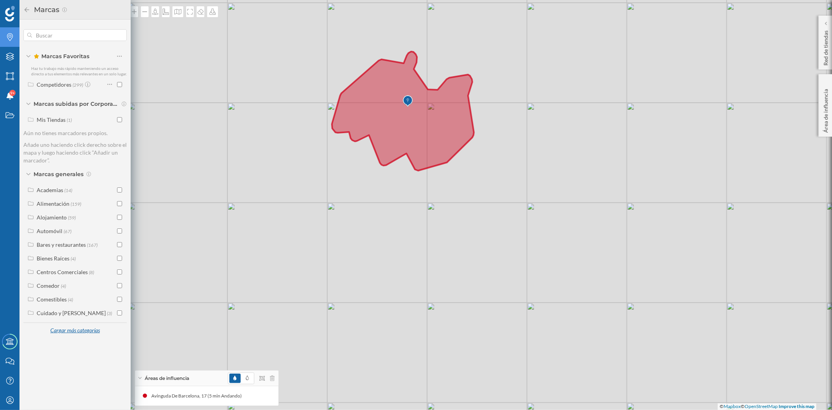  What do you see at coordinates (761, 406) in the screenshot?
I see `a: OpenStreetMap` at bounding box center [761, 406].